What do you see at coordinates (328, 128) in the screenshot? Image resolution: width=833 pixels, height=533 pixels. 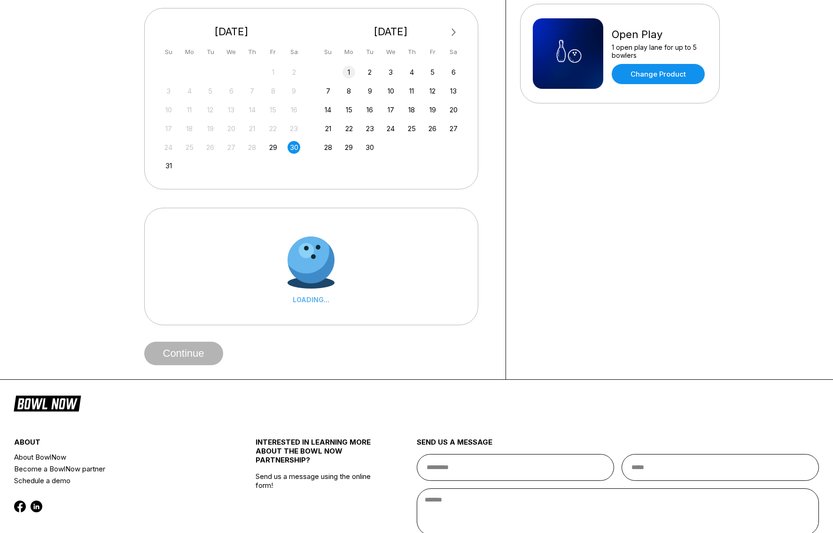 I see `div: Choose Sunday, September 21st, 2025` at bounding box center [328, 128].